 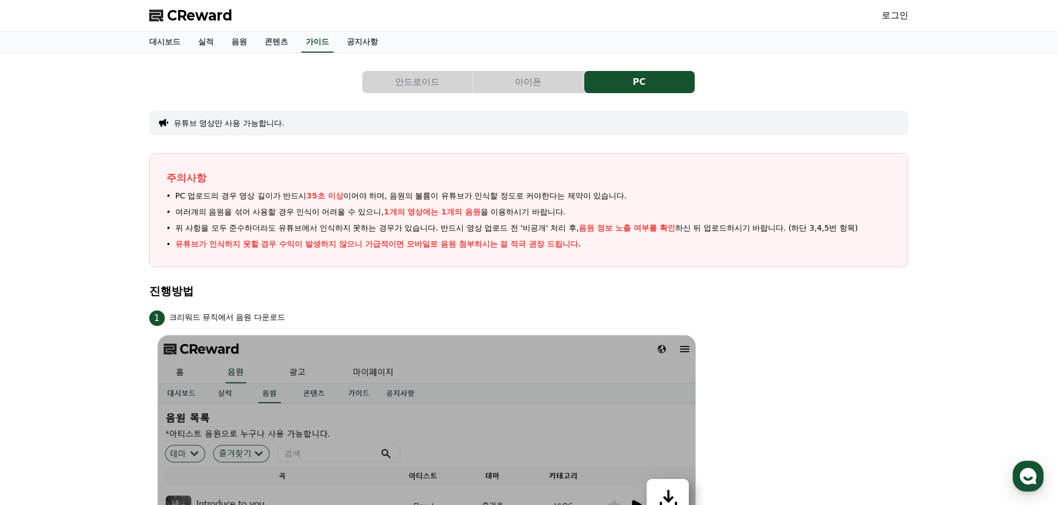 What do you see at coordinates (200, 16) in the screenshot?
I see `span: CReward` at bounding box center [200, 16].